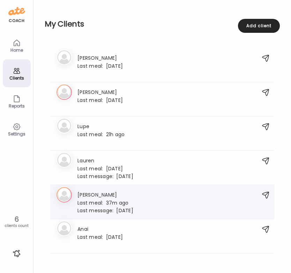 Image resolution: width=291 pixels, height=273 pixels. Describe the element at coordinates (105, 160) in the screenshot. I see `h3: Lauren` at that location.